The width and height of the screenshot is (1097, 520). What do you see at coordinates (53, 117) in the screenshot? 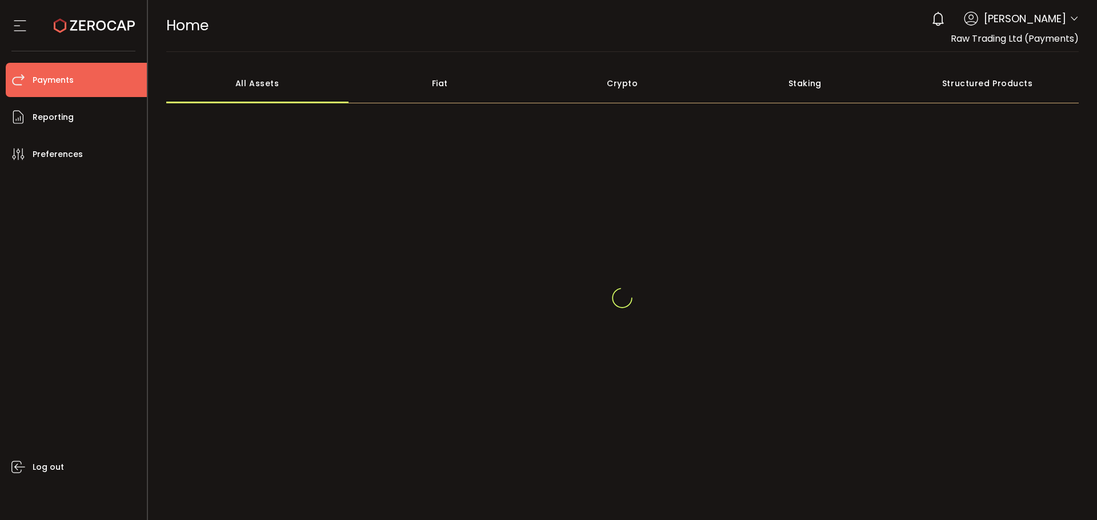
I see `span: Reporting` at bounding box center [53, 117].